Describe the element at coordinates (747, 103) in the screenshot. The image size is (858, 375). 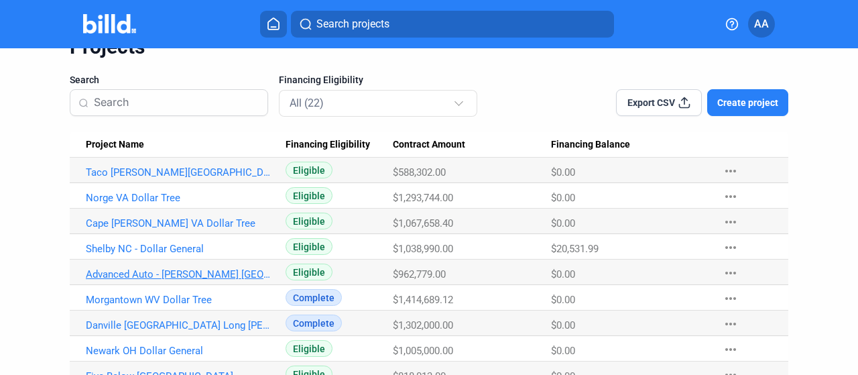
I see `span: Create project` at that location.